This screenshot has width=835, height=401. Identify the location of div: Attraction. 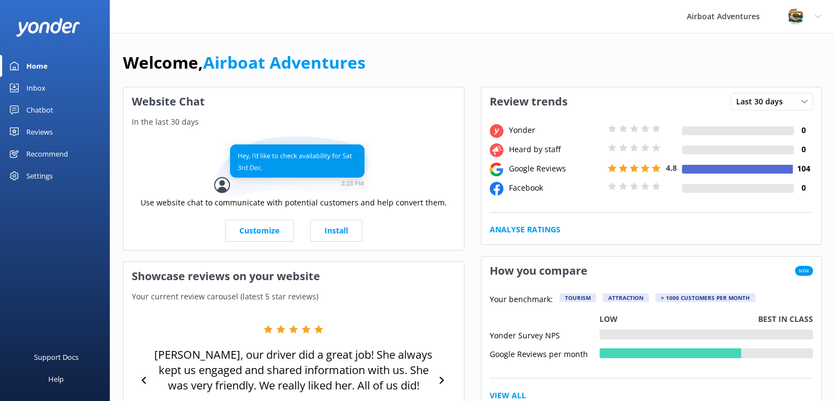
(626, 298).